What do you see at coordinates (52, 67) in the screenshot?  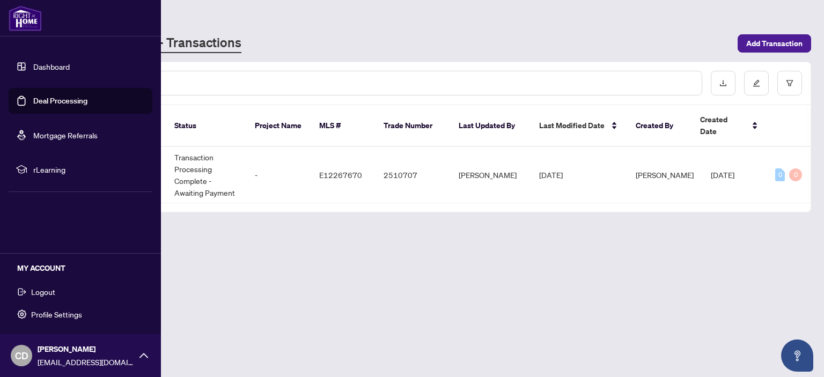 I see `a: Dashboard` at bounding box center [52, 67].